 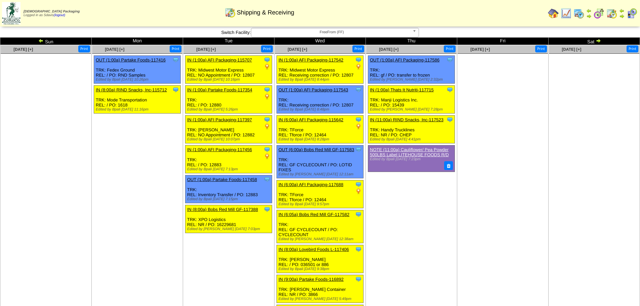 What do you see at coordinates (230, 12) in the screenshot?
I see `img: calendarinout.gif` at bounding box center [230, 12].